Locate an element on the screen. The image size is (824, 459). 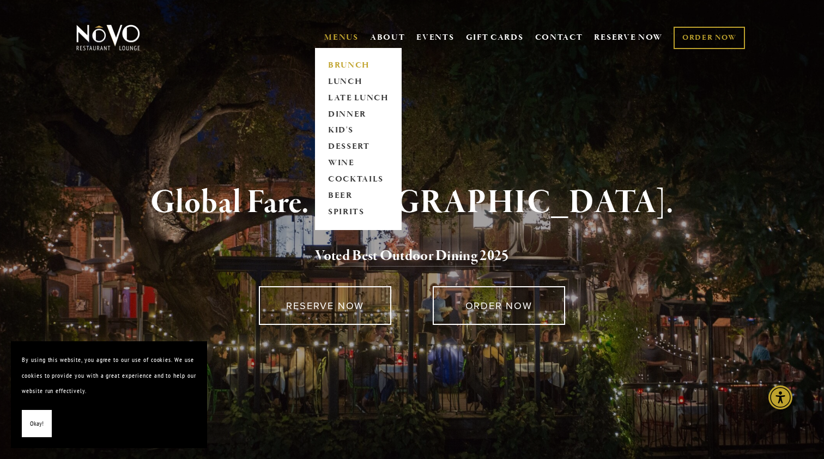
a: LUNCH is located at coordinates (358, 82).